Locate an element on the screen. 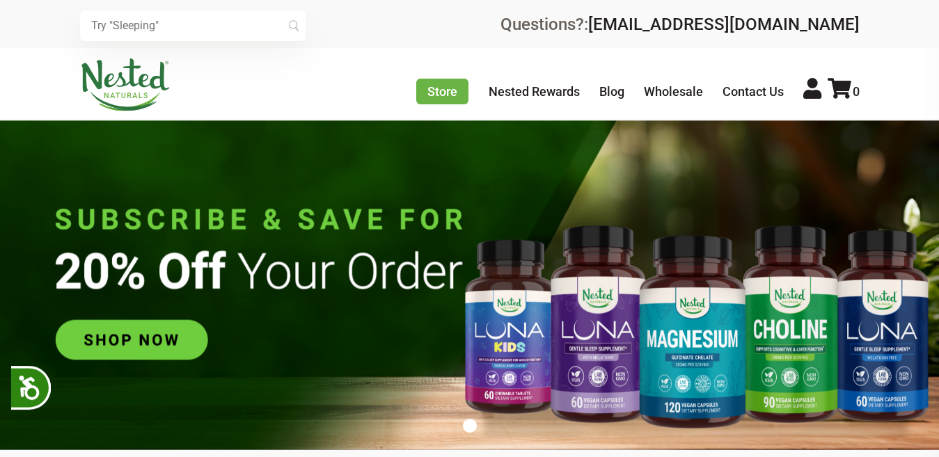 The image size is (939, 457). span: 0 is located at coordinates (856, 91).